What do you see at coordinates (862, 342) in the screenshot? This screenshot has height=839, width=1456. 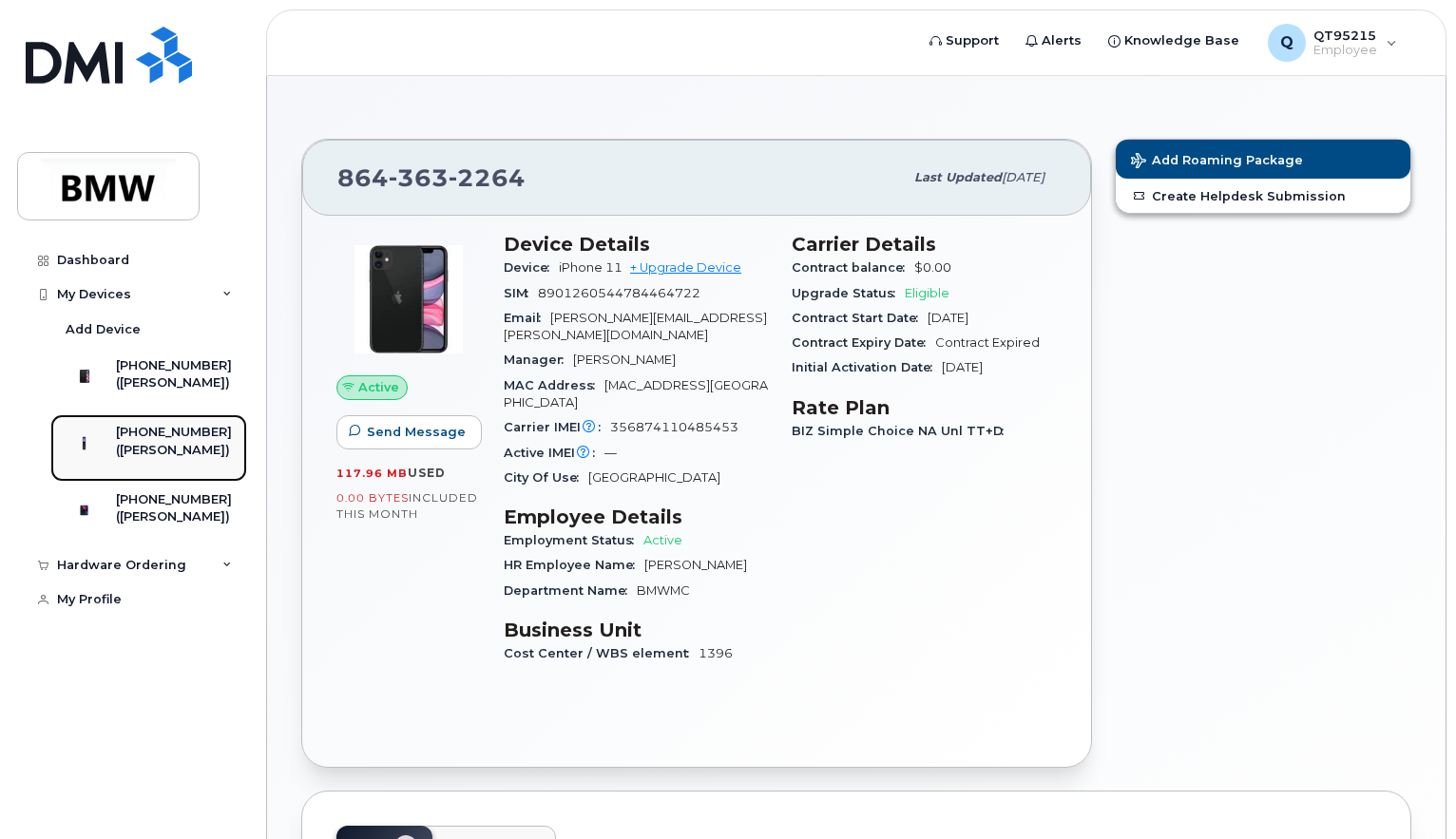 I see `span: Contract Expiry Date` at bounding box center [862, 342].